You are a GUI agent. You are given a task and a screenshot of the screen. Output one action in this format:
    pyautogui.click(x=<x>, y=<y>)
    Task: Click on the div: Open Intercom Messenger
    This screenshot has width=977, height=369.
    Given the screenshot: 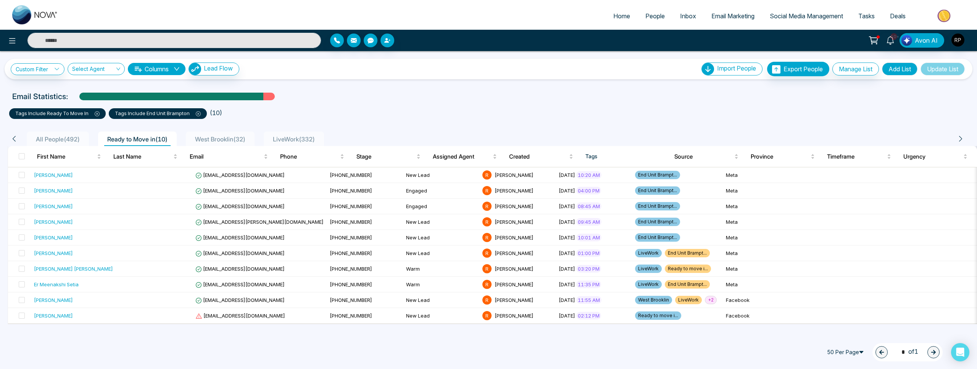 What is the action you would take?
    pyautogui.click(x=960, y=353)
    